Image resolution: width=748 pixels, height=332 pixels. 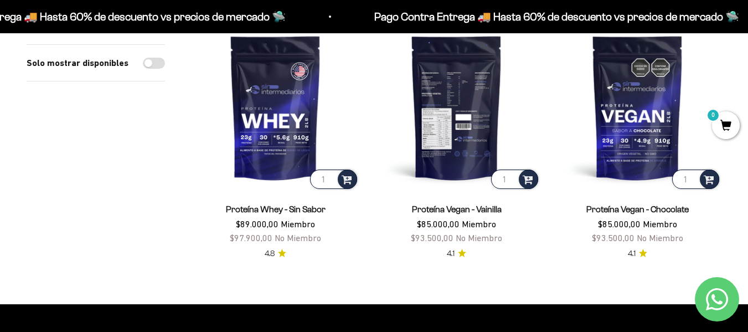 I want to click on span: $89.000,00, so click(x=257, y=224).